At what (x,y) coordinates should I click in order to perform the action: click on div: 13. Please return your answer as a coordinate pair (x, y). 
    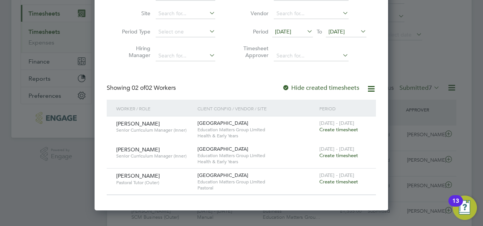
    Looking at the image, I should click on (456, 206).